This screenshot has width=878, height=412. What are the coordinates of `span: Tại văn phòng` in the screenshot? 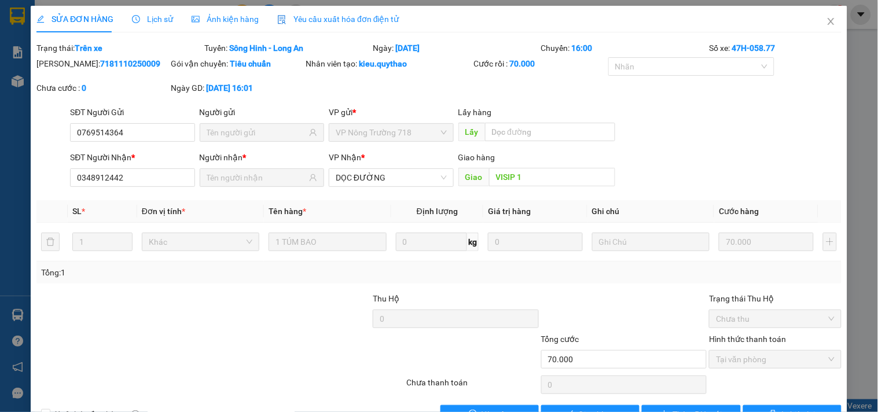 It's located at (775, 359).